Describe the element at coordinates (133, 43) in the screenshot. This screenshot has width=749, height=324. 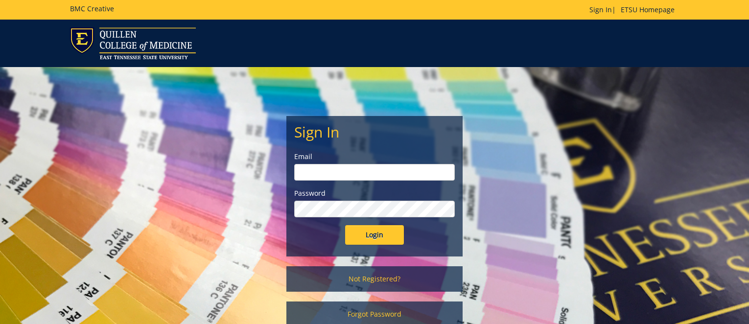
I see `img: ETSU logo` at that location.